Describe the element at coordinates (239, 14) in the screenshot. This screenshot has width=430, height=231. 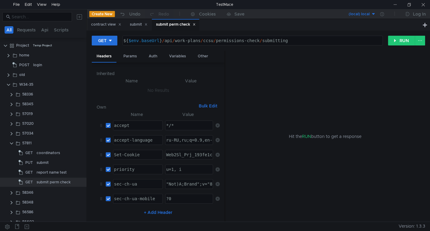
I see `div: Save` at that location.